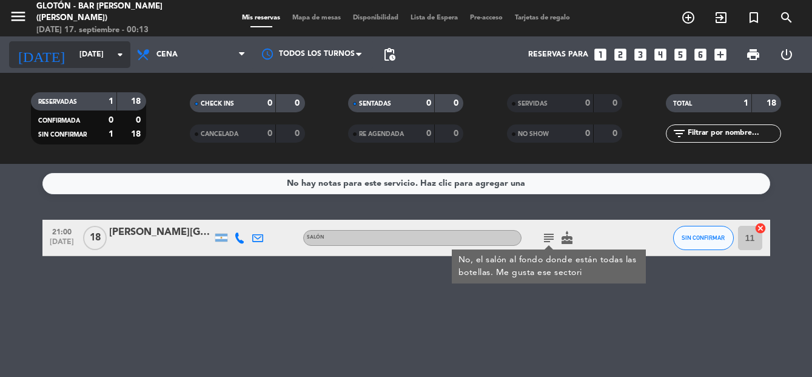 This screenshot has height=377, width=812. I want to click on span: pending_actions, so click(389, 55).